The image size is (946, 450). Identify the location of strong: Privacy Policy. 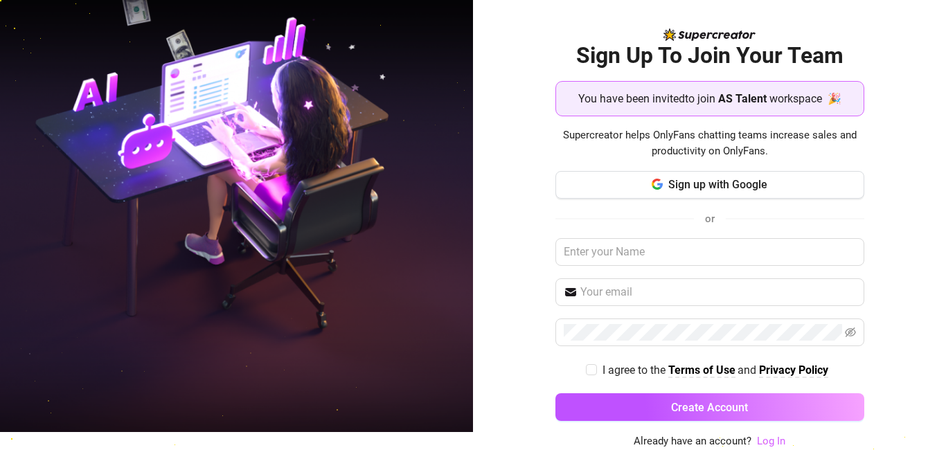
(794, 370).